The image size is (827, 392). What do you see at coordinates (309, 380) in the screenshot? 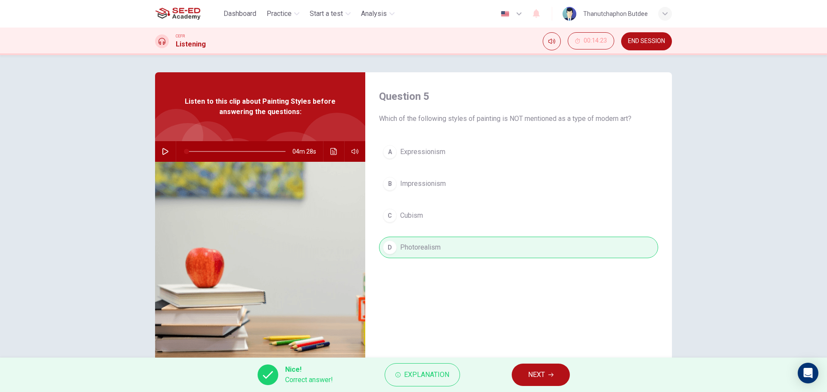
I see `span: Correct answer!` at bounding box center [309, 380].